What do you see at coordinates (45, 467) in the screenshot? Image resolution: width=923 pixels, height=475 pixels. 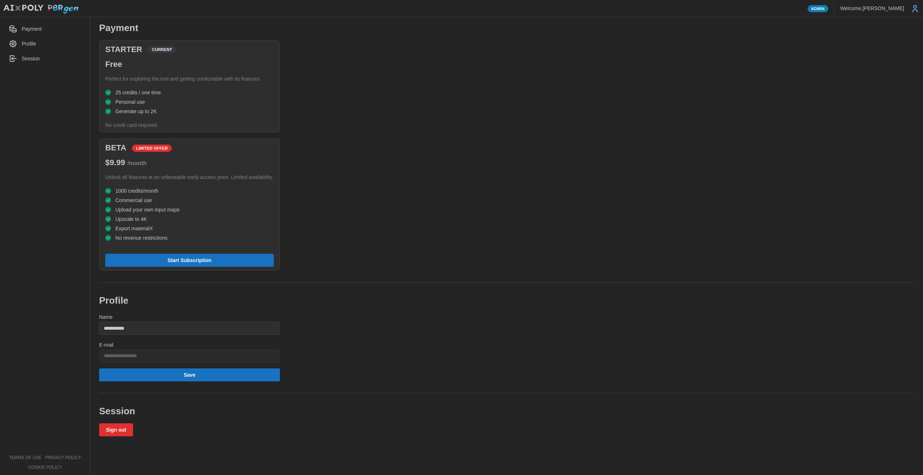 I see `a: cookie policy` at bounding box center [45, 467].